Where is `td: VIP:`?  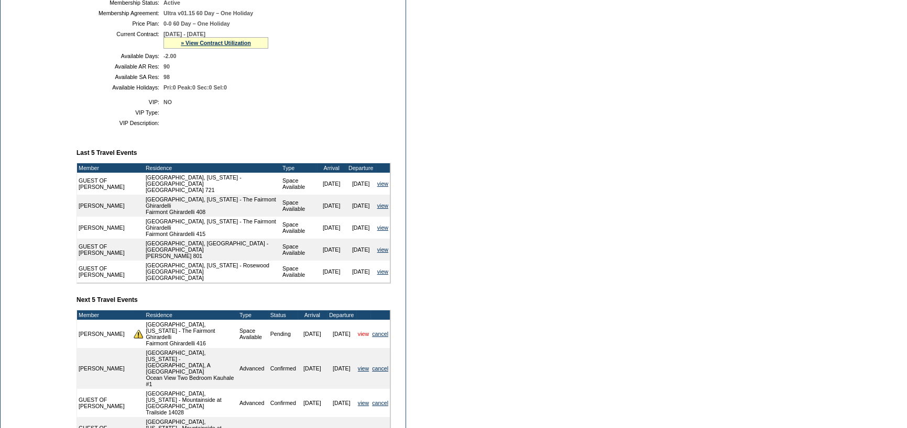
td: VIP: is located at coordinates (120, 102).